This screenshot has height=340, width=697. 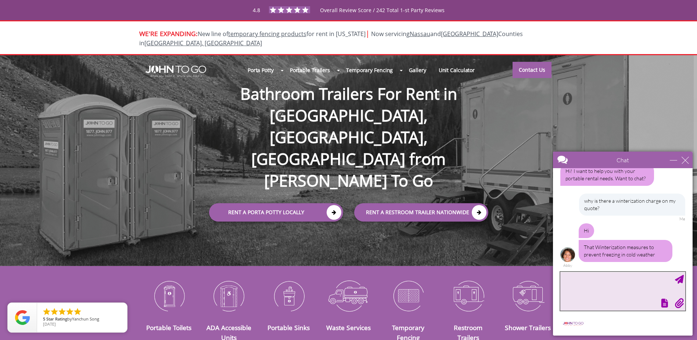 I want to click on span: WE'RE EXPANDING:, so click(x=168, y=33).